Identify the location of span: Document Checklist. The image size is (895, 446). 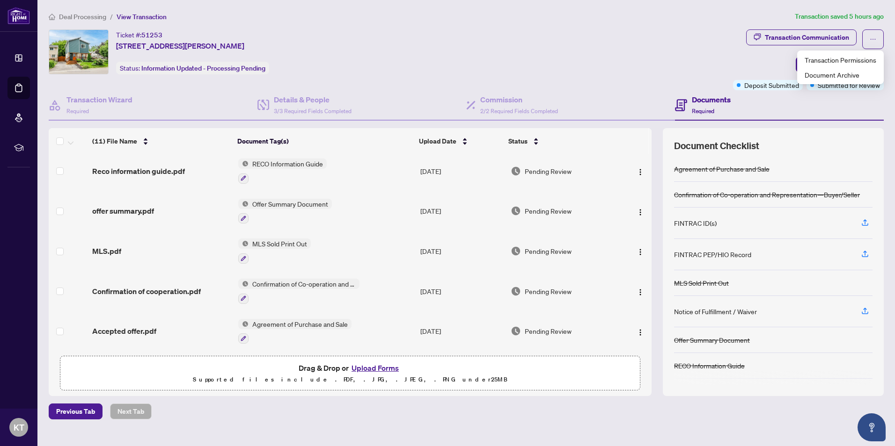
(717, 146).